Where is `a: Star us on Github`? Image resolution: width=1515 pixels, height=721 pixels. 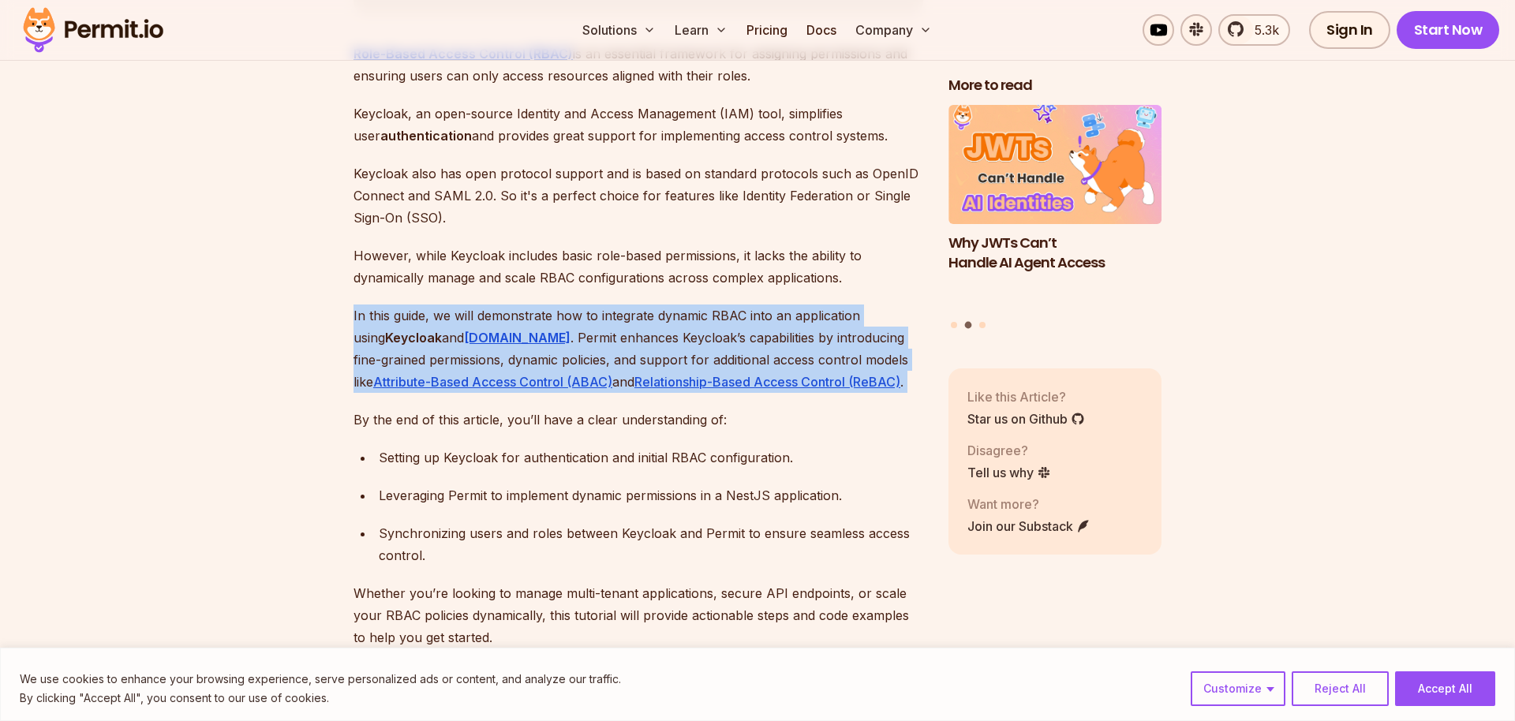
a: Star us on Github is located at coordinates (1025, 419).